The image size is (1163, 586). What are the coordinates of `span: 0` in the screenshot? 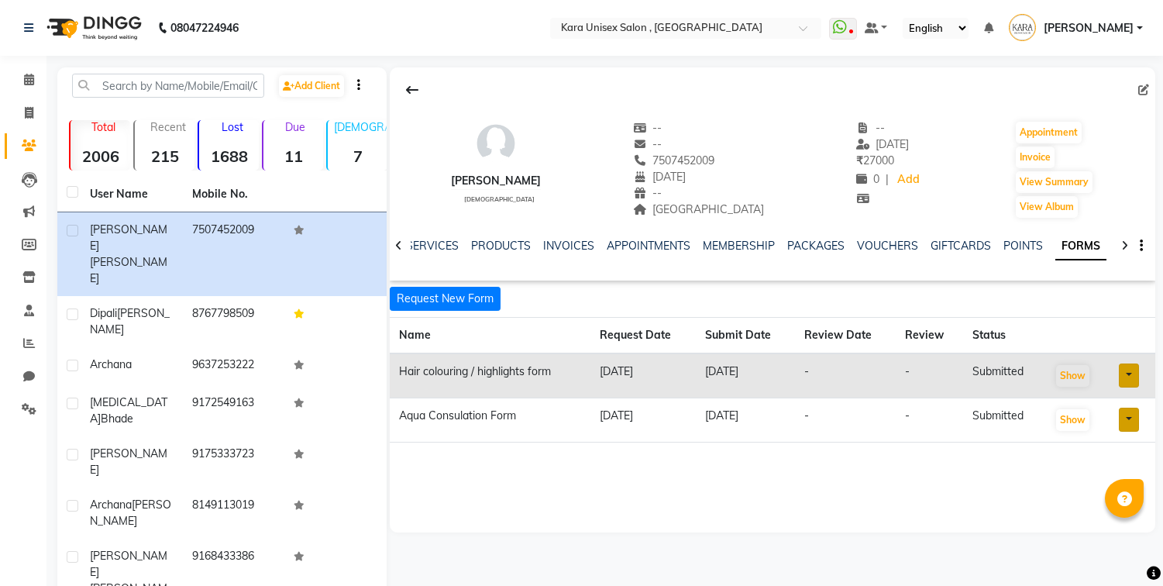 It's located at (868, 179).